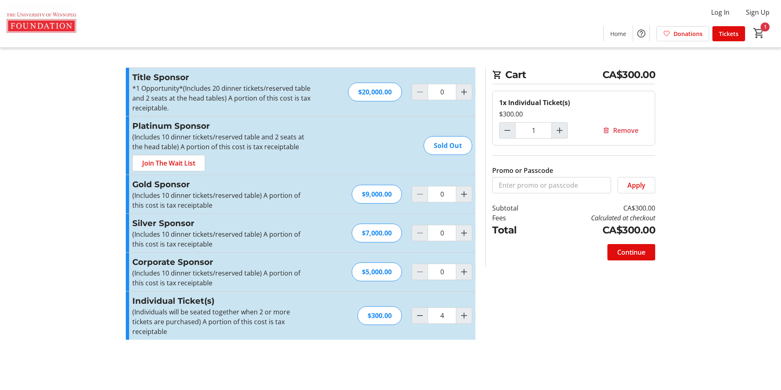 The height and width of the screenshot is (390, 781). What do you see at coordinates (221, 184) in the screenshot?
I see `h3: Gold Sponsor` at bounding box center [221, 184].